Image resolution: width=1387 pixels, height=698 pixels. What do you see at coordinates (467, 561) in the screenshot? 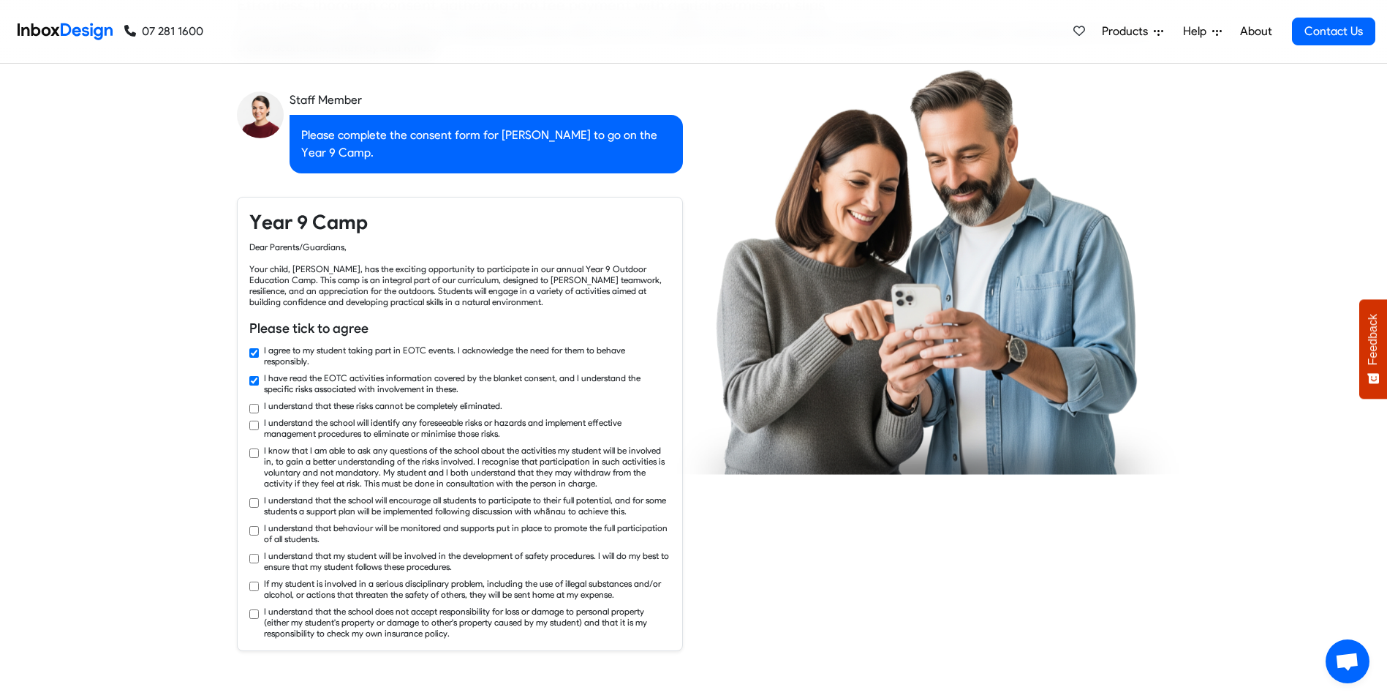
I see `label: I understand that my student will be involved in the development of safety procedures. I will do ...` at bounding box center [467, 561].